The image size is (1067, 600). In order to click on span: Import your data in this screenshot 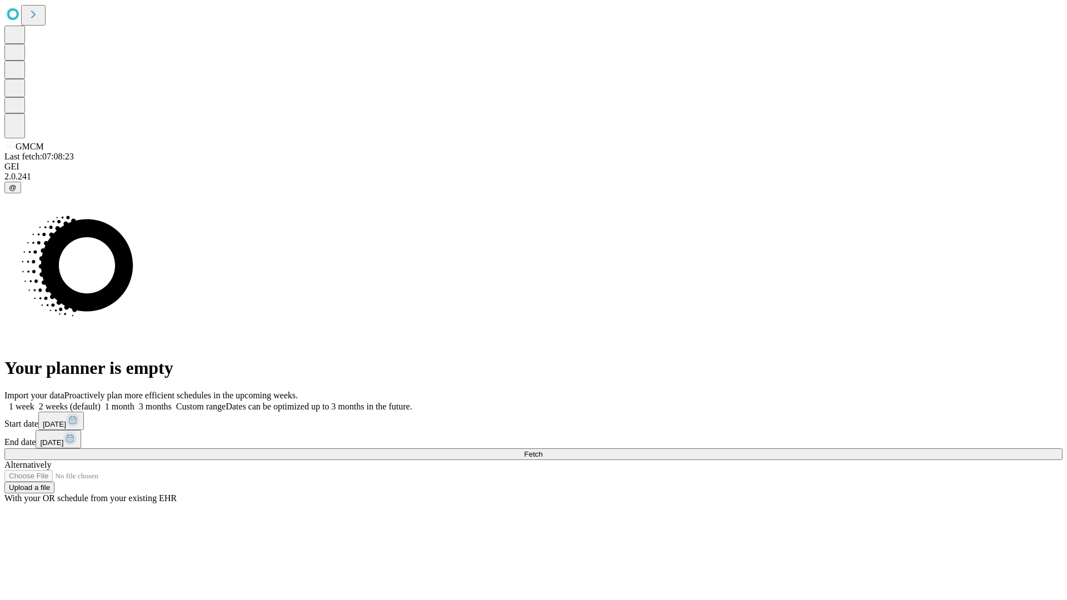, I will do `click(34, 395)`.